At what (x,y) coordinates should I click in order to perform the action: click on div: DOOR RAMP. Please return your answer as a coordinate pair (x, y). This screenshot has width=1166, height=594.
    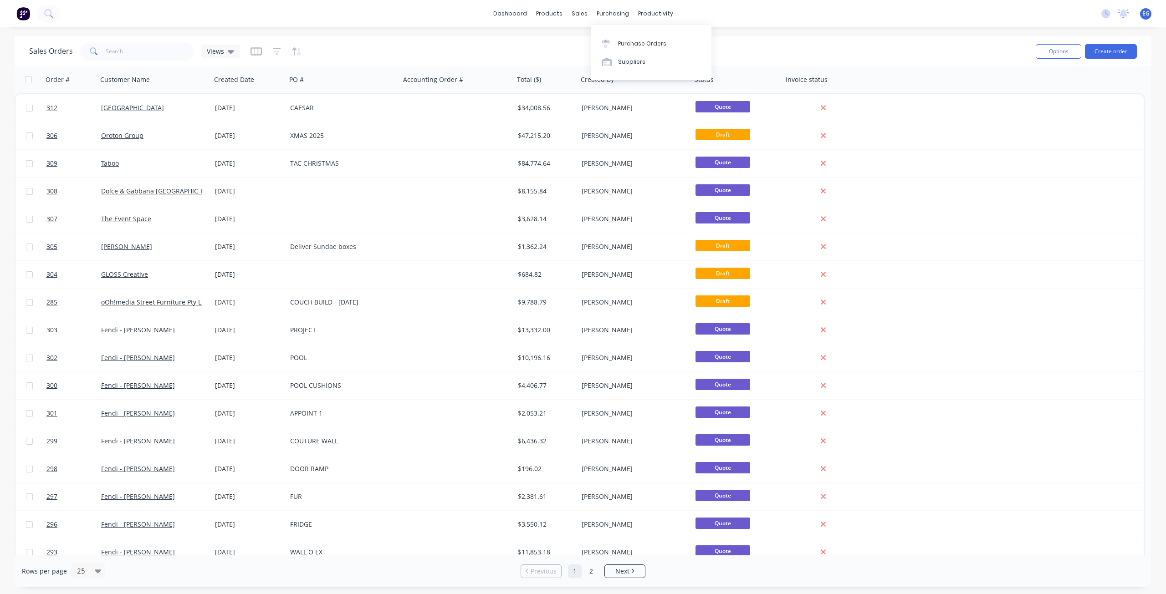
    Looking at the image, I should click on (341, 469).